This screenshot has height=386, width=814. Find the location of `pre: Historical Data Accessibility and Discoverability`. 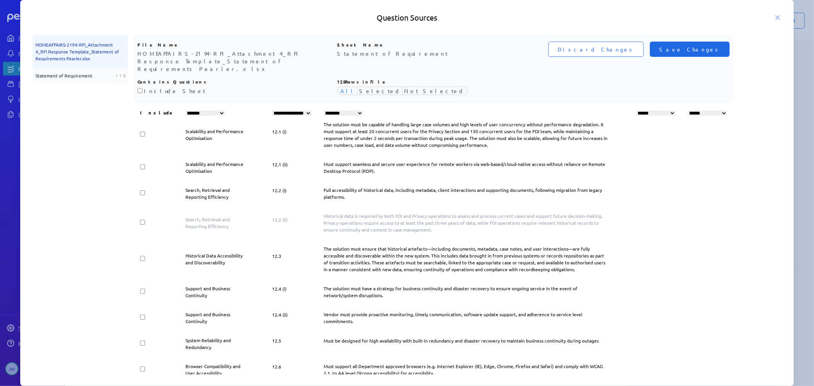

pre: Historical Data Accessibility and Discoverability is located at coordinates (215, 259).